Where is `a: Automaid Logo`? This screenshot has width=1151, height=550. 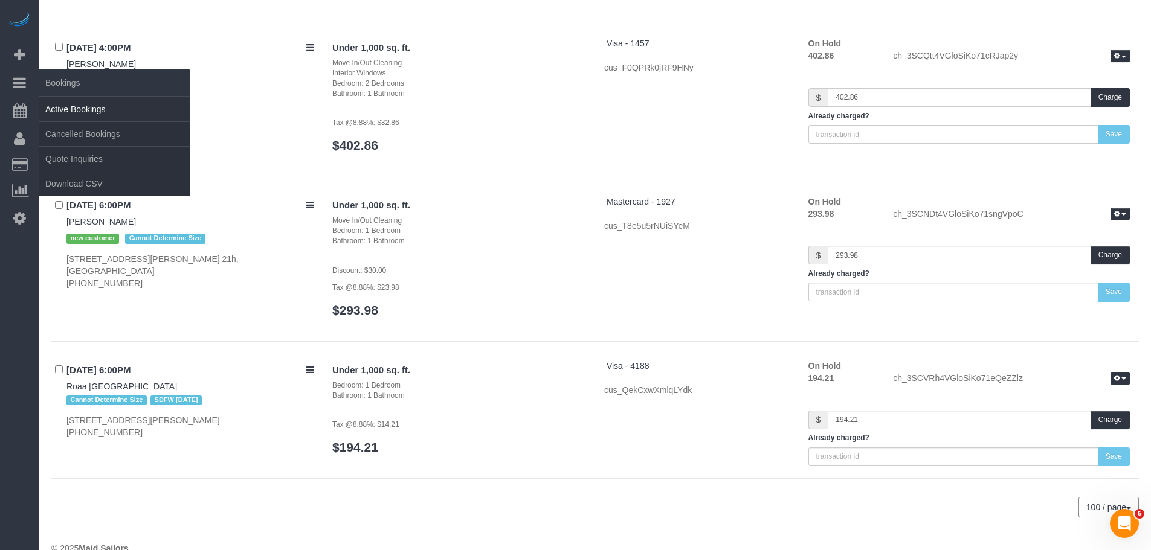
a: Automaid Logo is located at coordinates (19, 21).